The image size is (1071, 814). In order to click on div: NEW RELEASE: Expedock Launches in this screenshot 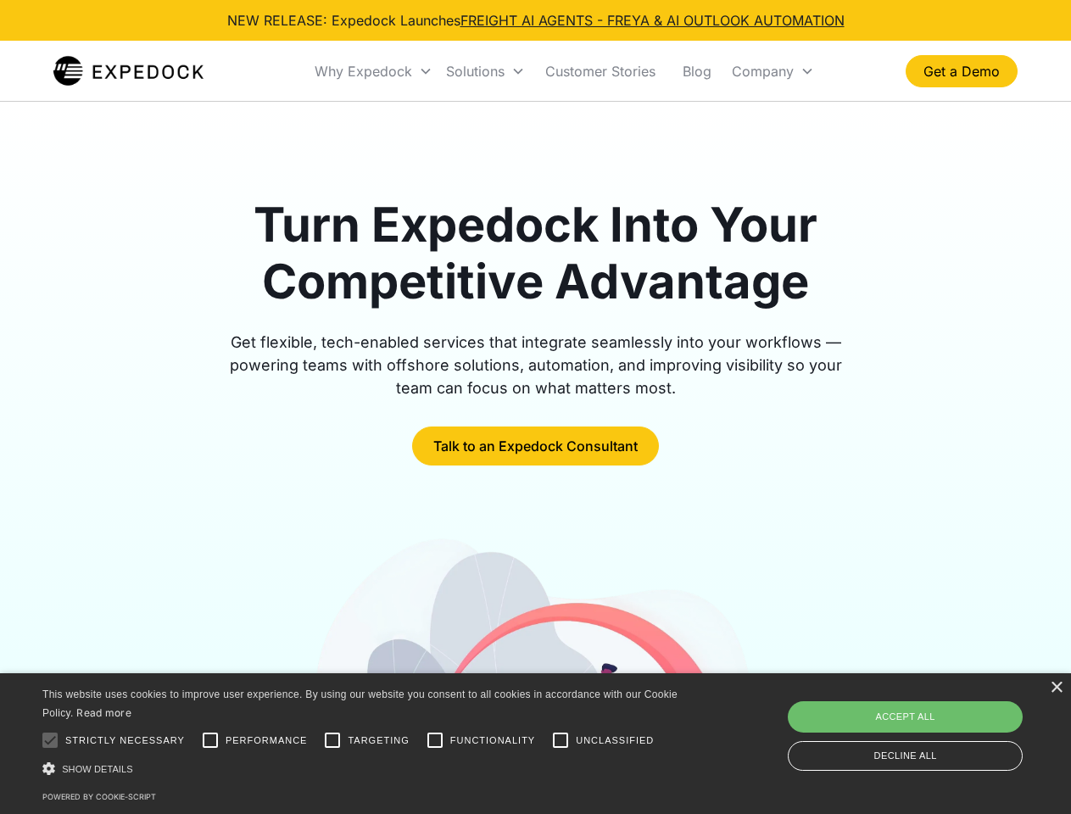, I will do `click(536, 20)`.